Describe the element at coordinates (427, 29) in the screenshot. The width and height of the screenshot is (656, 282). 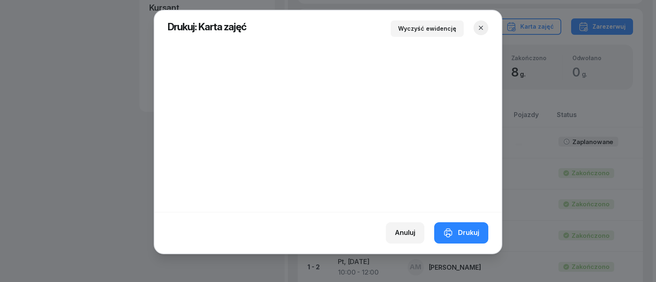
I see `div: Wyczyść ewidencję` at that location.